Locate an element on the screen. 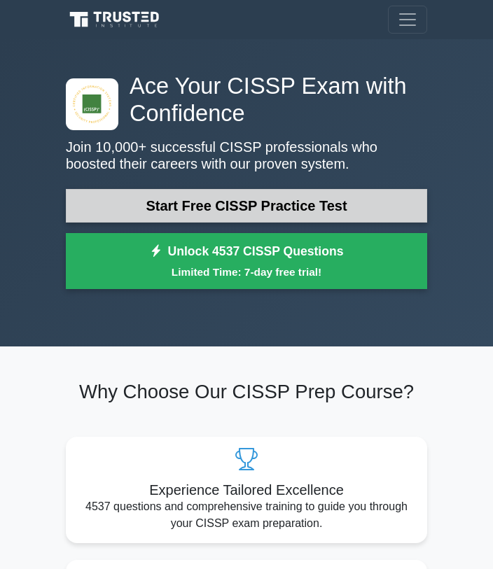  p: 4537 questions and comprehensive training to guide you through your CISSP exam preparation. is located at coordinates (246, 515).